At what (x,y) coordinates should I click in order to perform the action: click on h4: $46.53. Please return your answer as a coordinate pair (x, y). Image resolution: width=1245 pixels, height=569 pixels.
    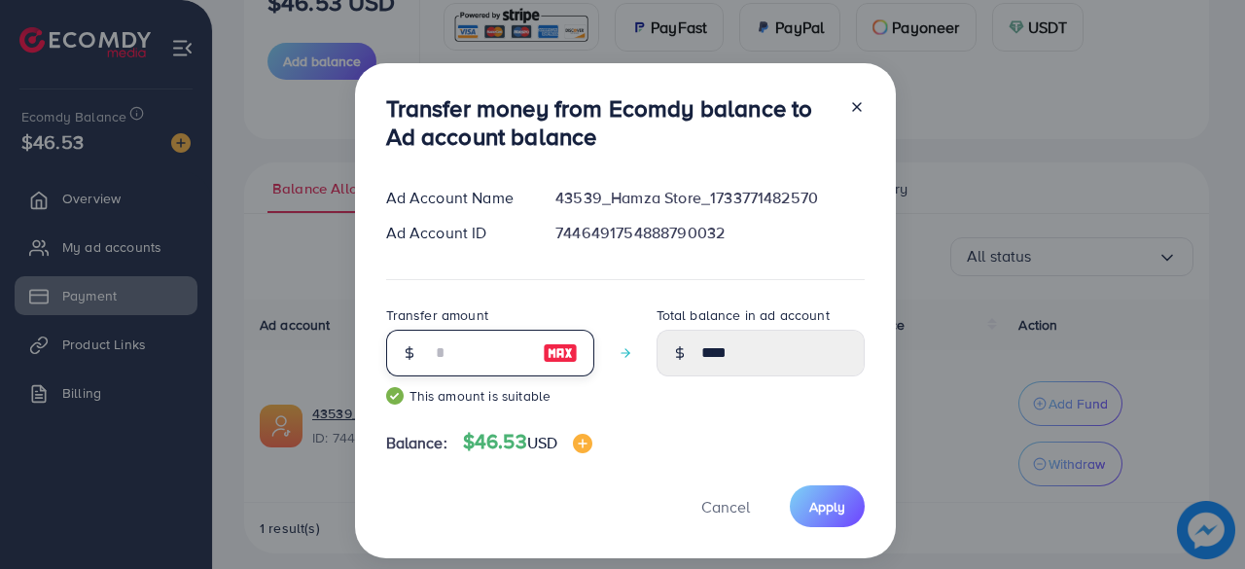
    Looking at the image, I should click on (527, 442).